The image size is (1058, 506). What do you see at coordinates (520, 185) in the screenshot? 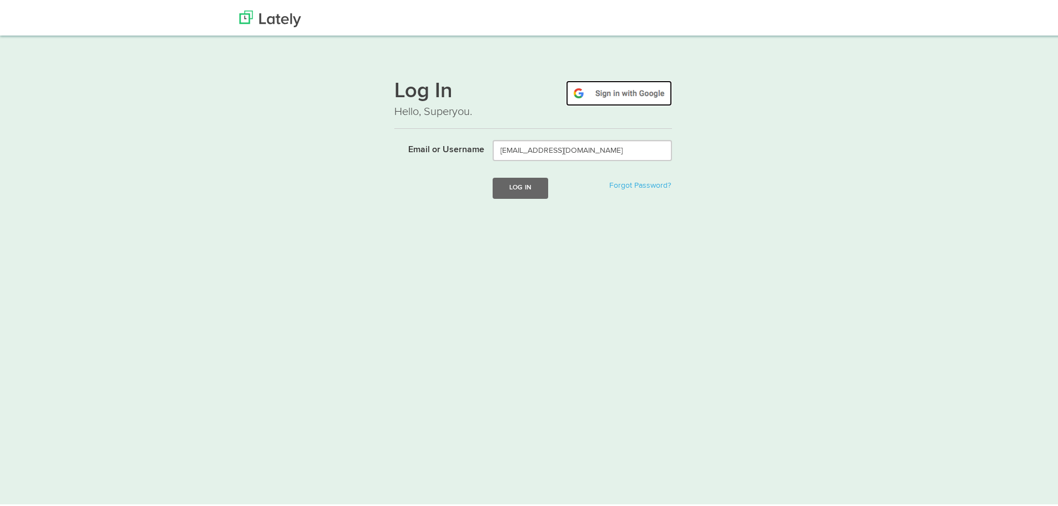
I see `button: Log In` at bounding box center [520, 185].